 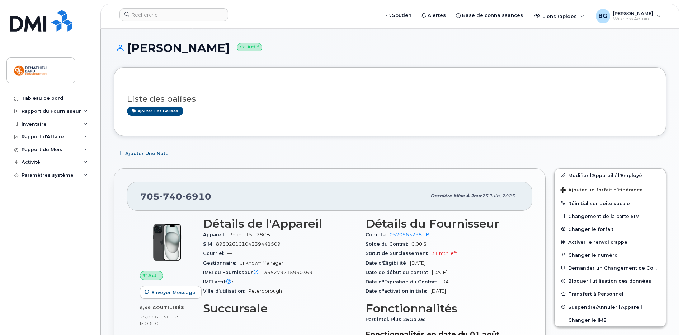 What do you see at coordinates (249, 234) in the screenshot?
I see `span: iPhone 15 128GB` at bounding box center [249, 234].